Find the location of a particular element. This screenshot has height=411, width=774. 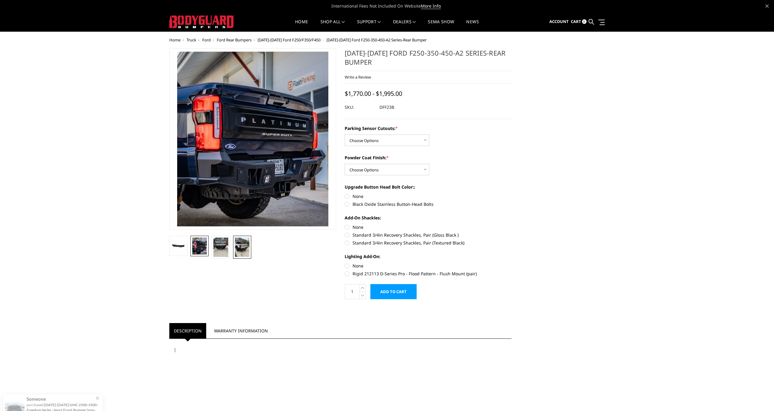

input: Add to Cart is located at coordinates (394, 292).